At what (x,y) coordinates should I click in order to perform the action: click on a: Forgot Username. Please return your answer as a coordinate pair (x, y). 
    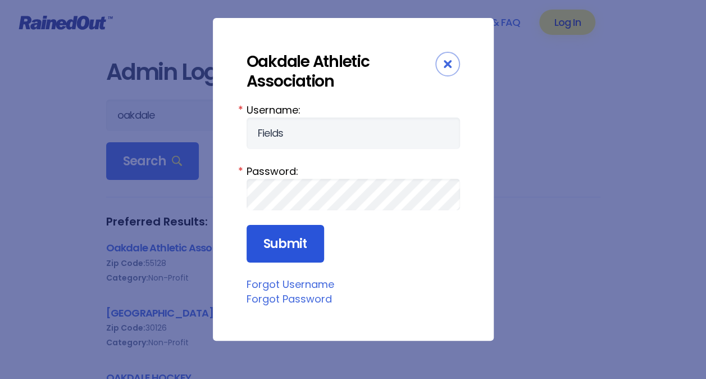
    Looking at the image, I should click on (291, 284).